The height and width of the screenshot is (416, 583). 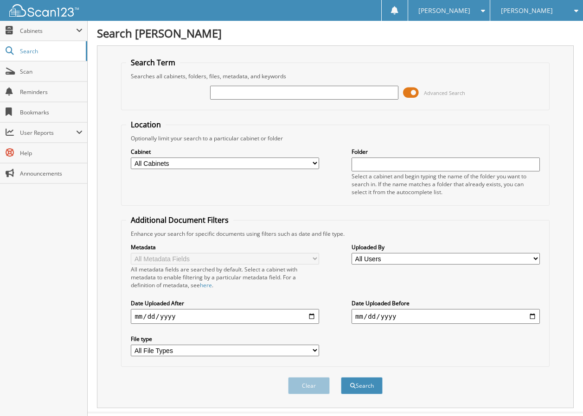 What do you see at coordinates (51, 173) in the screenshot?
I see `span: Announcements` at bounding box center [51, 173].